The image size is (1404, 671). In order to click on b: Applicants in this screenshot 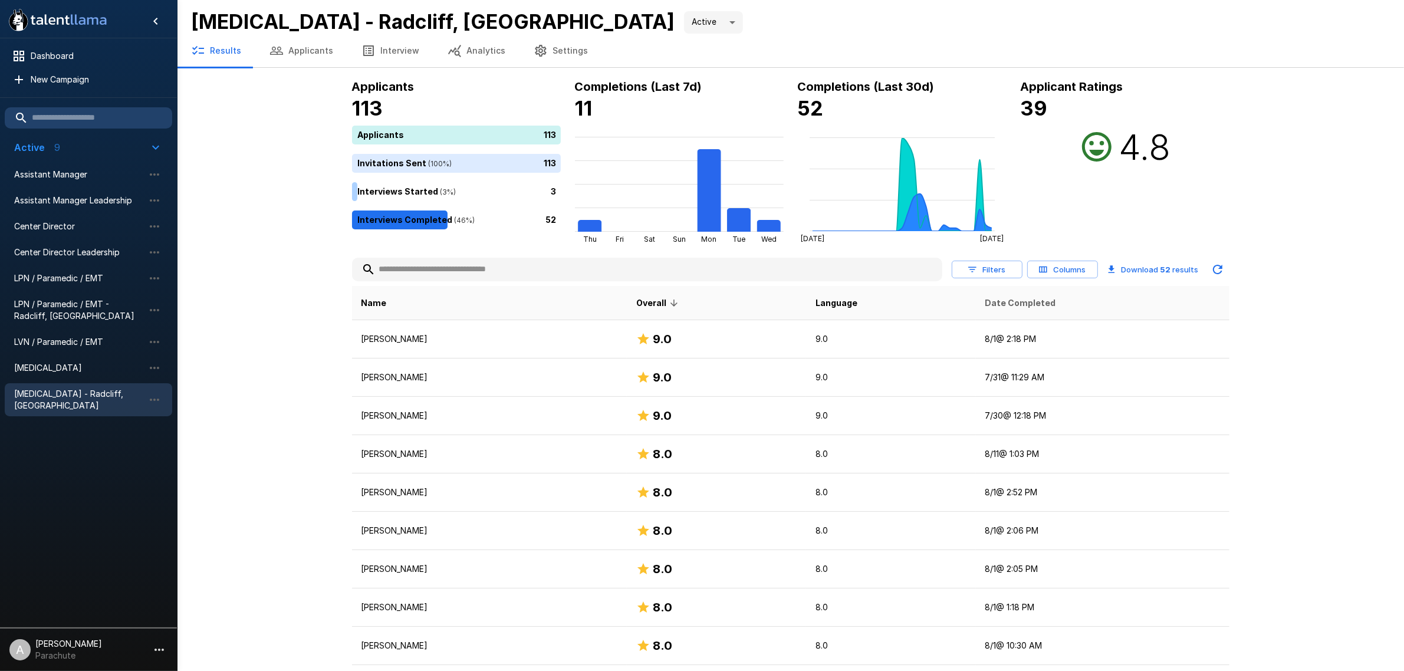, I will do `click(383, 87)`.